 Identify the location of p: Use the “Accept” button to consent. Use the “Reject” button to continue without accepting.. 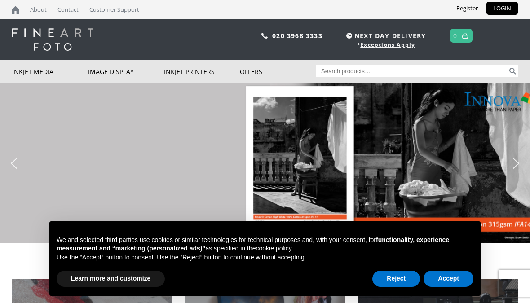
(265, 258).